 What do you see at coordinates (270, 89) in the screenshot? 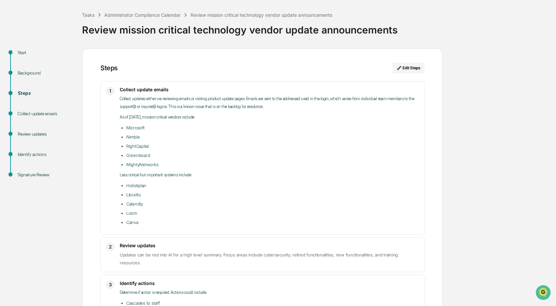
I see `h3: Collect update emails` at bounding box center [270, 89].